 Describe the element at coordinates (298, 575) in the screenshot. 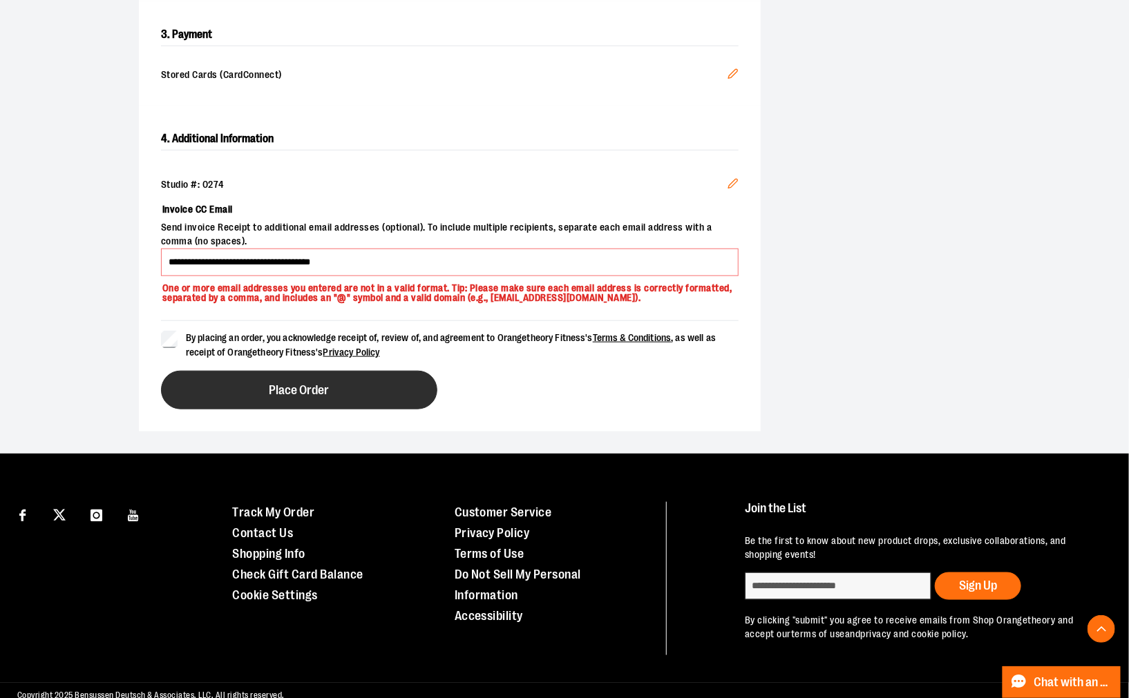

I see `a: Check Gift Card Balance` at that location.